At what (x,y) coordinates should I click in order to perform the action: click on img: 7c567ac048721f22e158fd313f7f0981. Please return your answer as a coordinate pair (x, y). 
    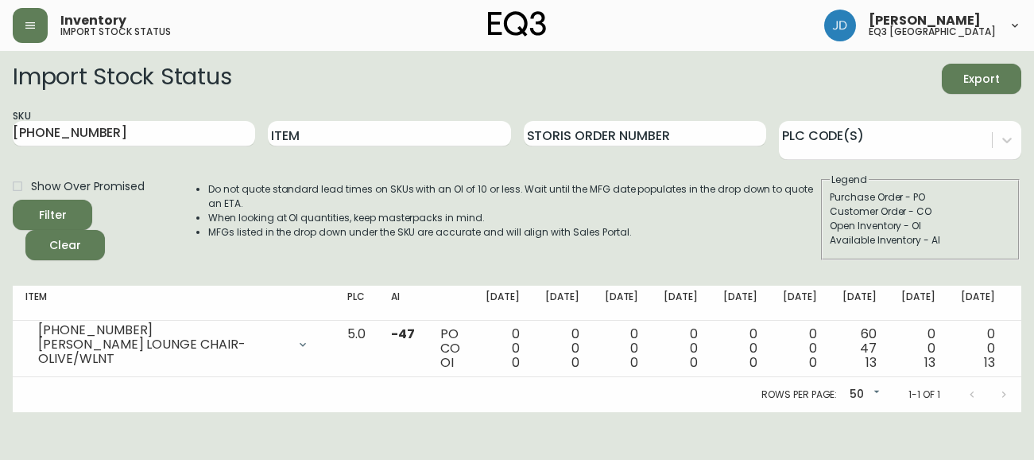
    Looking at the image, I should click on (840, 25).